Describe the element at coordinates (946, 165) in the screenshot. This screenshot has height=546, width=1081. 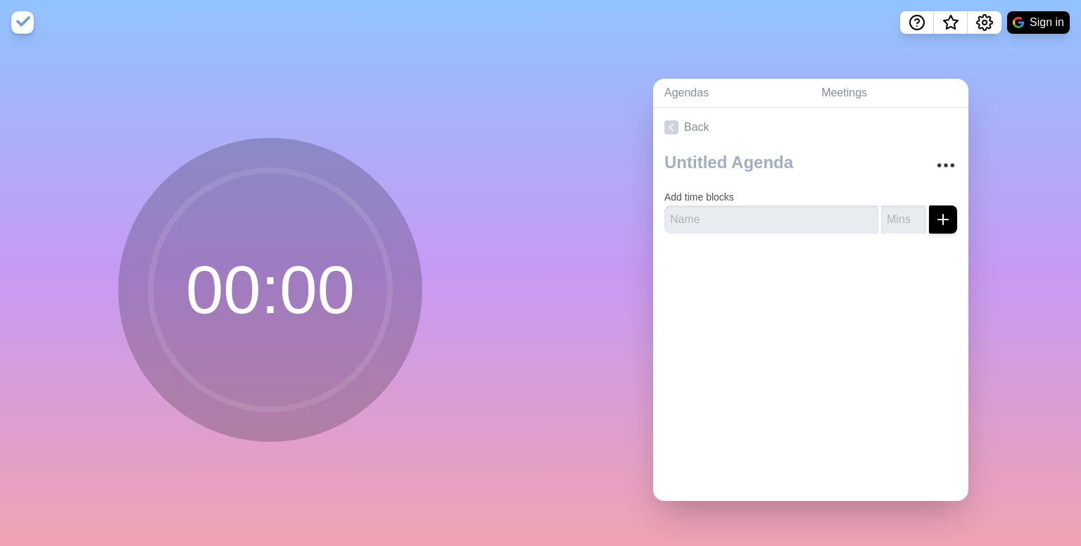
I see `button: More` at that location.